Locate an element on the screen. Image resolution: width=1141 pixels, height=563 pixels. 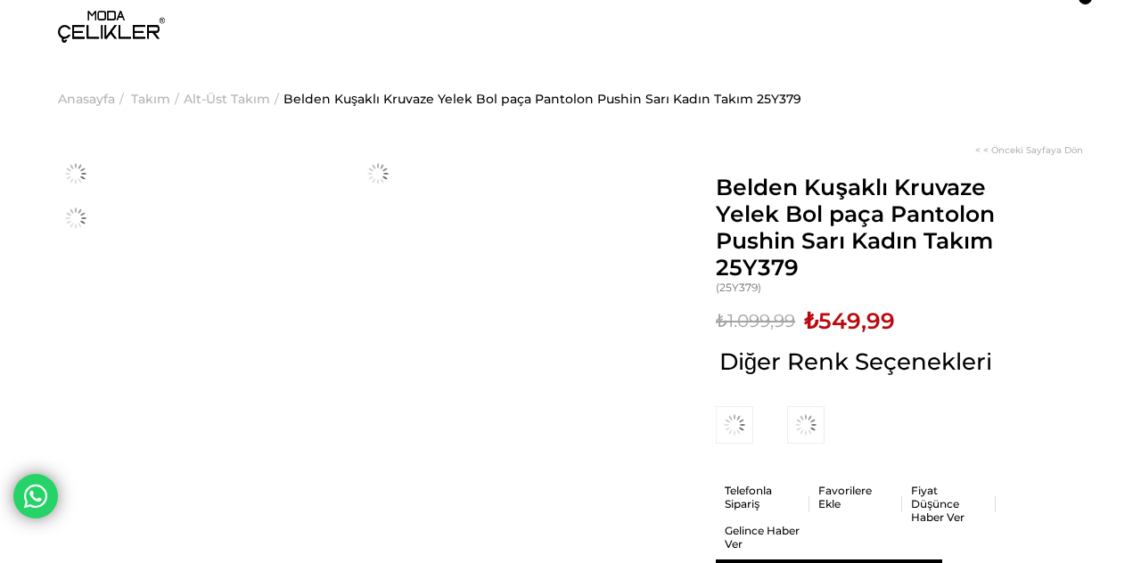
a: Fiyat Düşünce Haber Ver is located at coordinates (948, 504).